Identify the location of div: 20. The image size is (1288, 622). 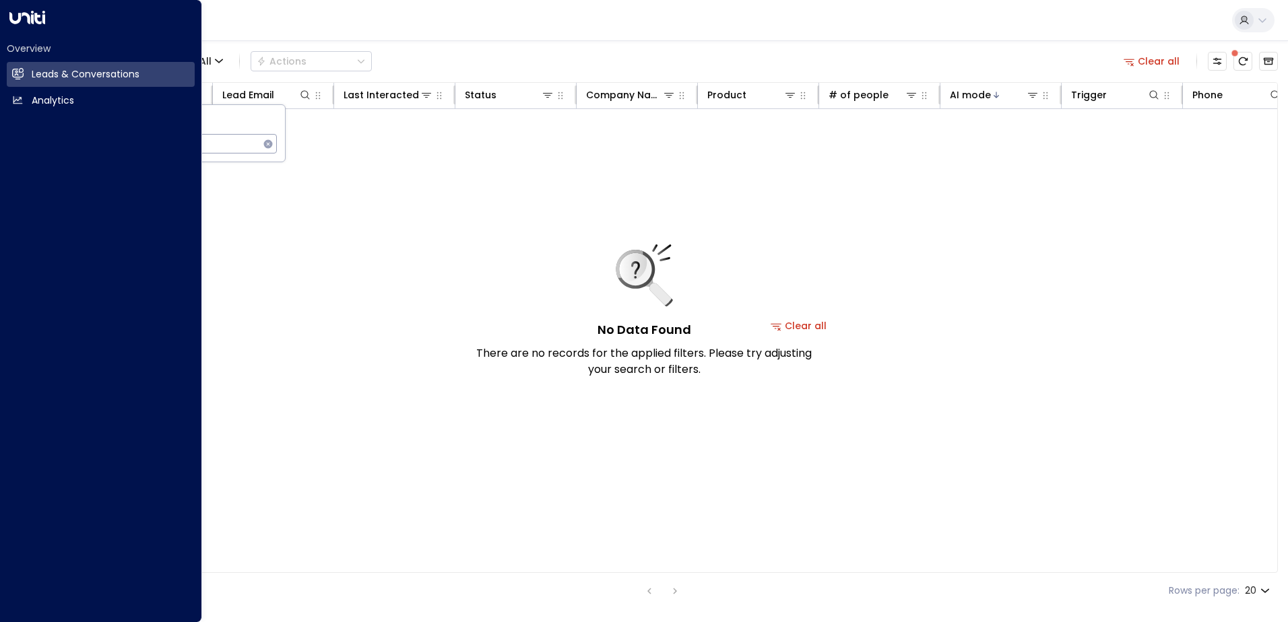
(1258, 591).